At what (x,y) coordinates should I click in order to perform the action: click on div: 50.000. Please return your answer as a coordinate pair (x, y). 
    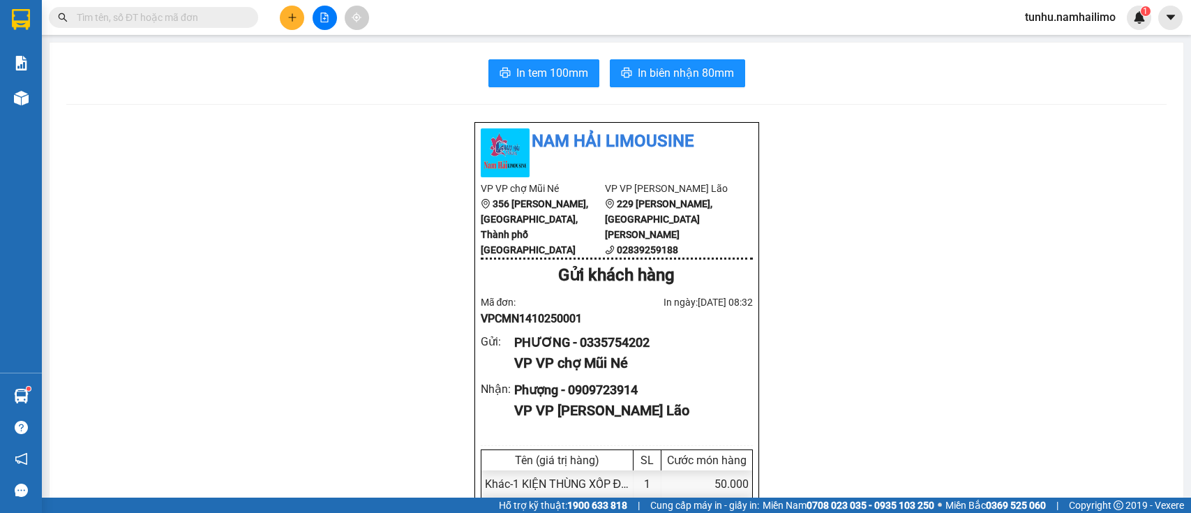
    Looking at the image, I should click on (707, 484).